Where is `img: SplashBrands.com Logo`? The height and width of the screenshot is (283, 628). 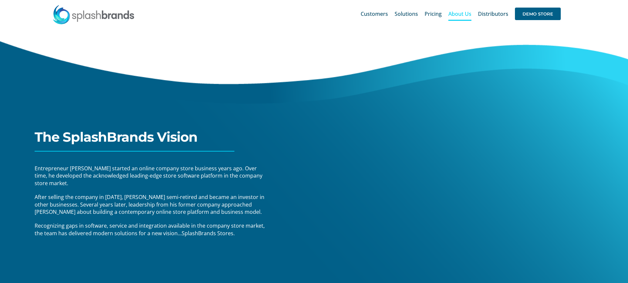 img: SplashBrands.com Logo is located at coordinates (94, 15).